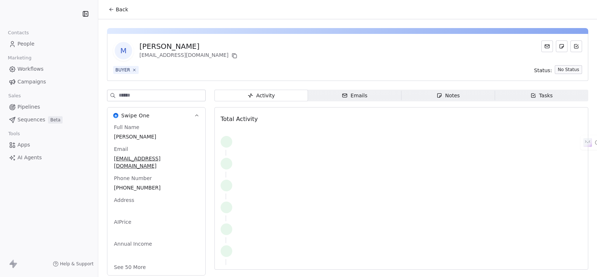 The width and height of the screenshot is (597, 277). Describe the element at coordinates (49, 82) in the screenshot. I see `a: Campaigns` at that location.